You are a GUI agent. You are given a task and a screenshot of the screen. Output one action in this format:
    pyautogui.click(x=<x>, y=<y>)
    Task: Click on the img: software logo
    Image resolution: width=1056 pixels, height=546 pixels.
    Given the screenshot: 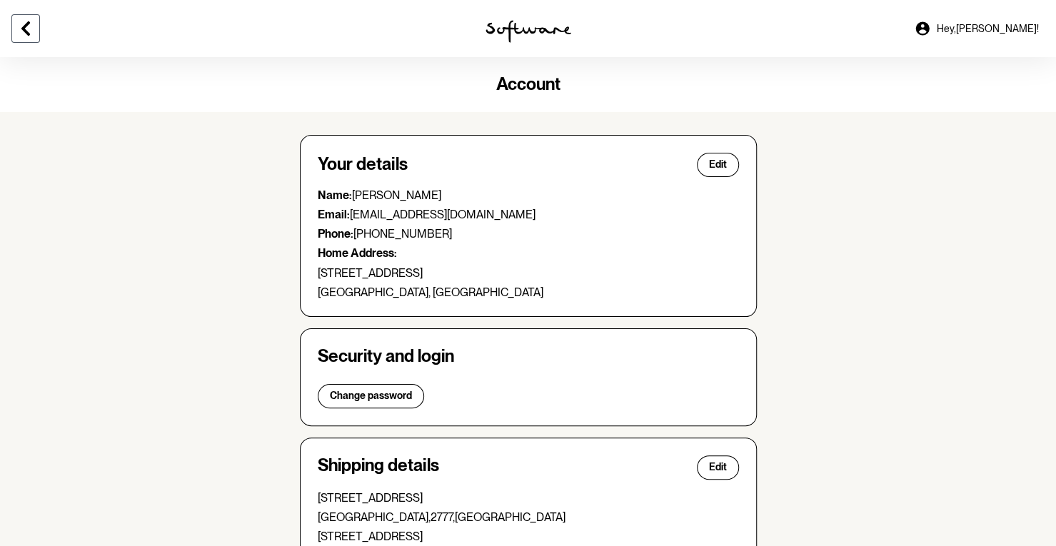 What is the action you would take?
    pyautogui.click(x=528, y=31)
    